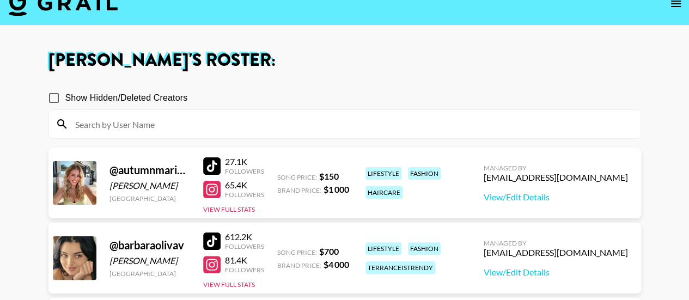 The width and height of the screenshot is (689, 300). What do you see at coordinates (244, 185) in the screenshot?
I see `div: 65.4K` at bounding box center [244, 185].